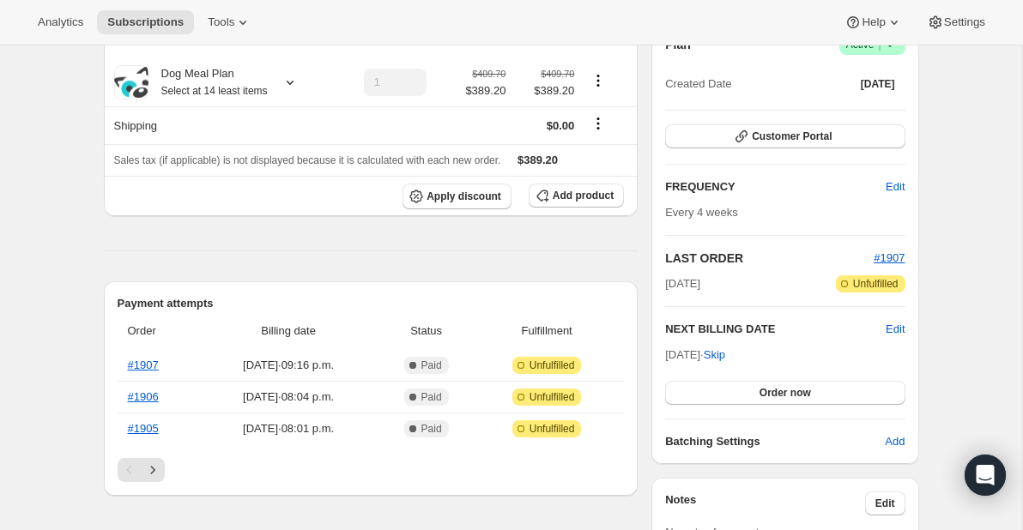  I want to click on button: Next, so click(153, 470).